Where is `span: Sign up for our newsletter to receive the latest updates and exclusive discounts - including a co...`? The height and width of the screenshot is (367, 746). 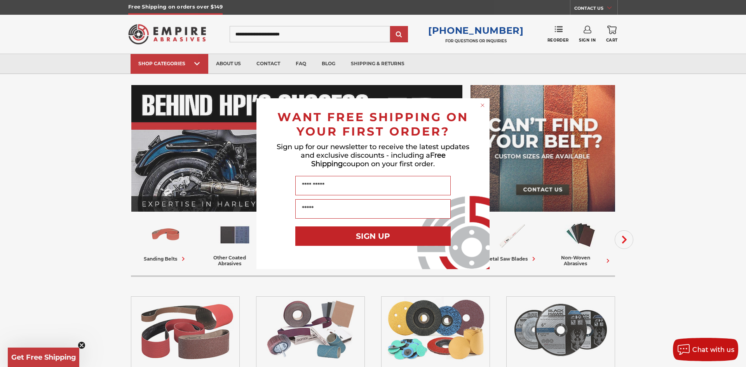 span: Sign up for our newsletter to receive the latest updates and exclusive discounts - including a co... is located at coordinates (373, 155).